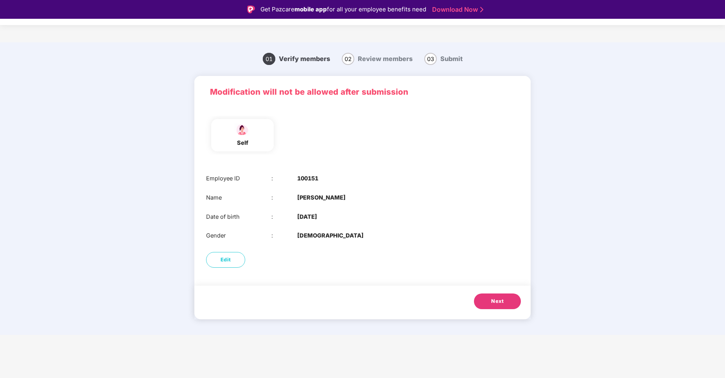 The width and height of the screenshot is (725, 378). Describe the element at coordinates (269, 59) in the screenshot. I see `span: 01` at that location.